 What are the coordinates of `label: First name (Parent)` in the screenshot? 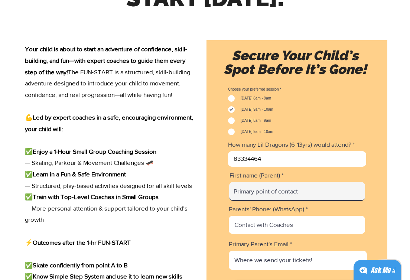 It's located at (297, 175).